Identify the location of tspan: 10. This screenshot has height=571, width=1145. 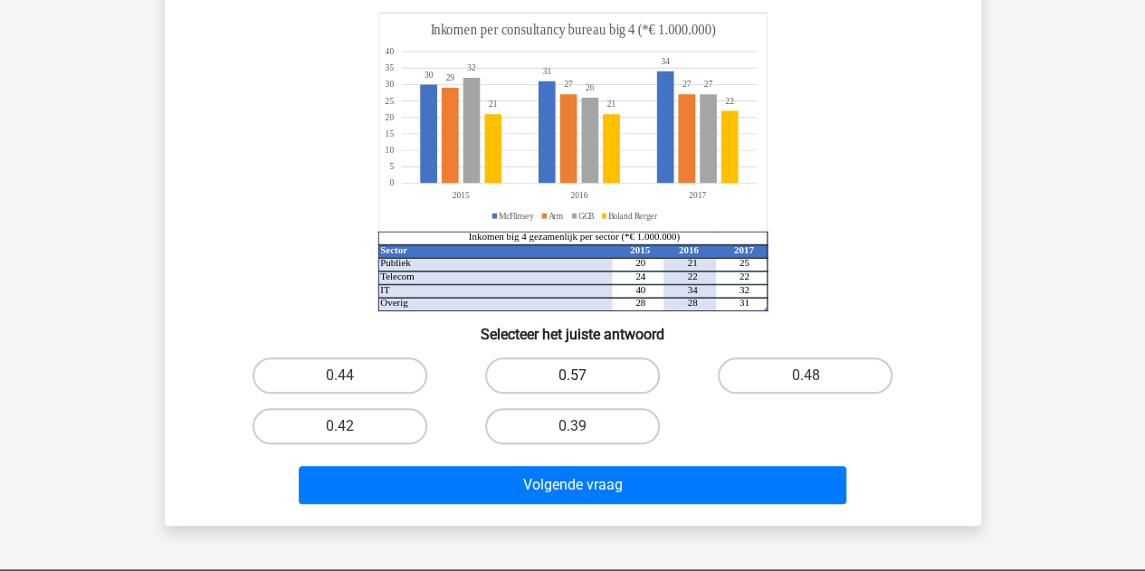
(389, 150).